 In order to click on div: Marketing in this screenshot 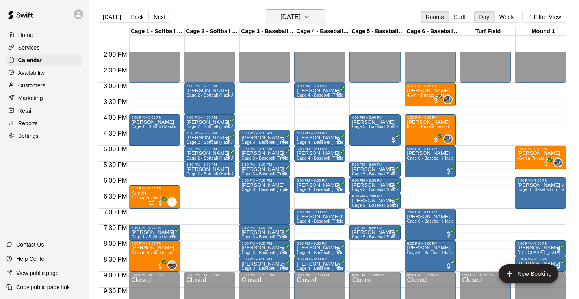, I will do `click(44, 98)`.